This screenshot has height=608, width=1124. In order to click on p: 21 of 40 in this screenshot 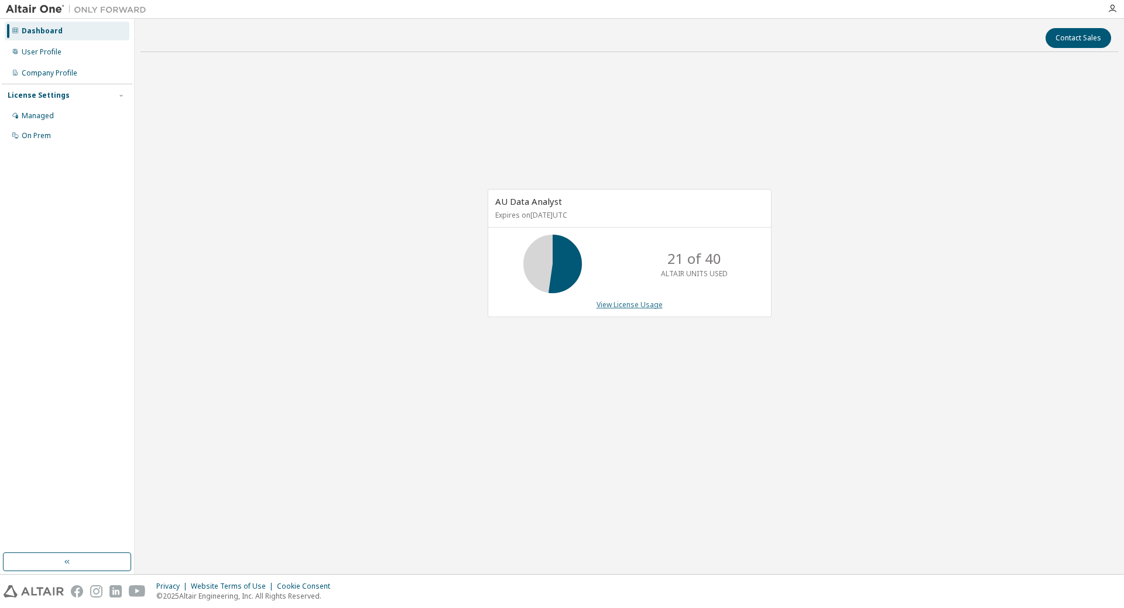, I will do `click(695, 259)`.